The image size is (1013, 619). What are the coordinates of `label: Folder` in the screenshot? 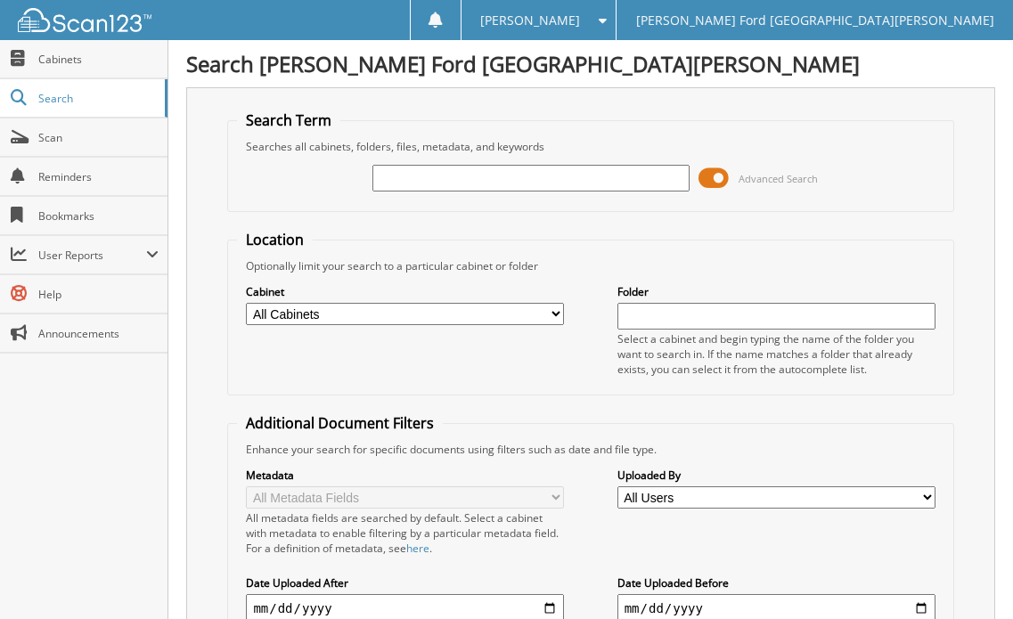 It's located at (776, 291).